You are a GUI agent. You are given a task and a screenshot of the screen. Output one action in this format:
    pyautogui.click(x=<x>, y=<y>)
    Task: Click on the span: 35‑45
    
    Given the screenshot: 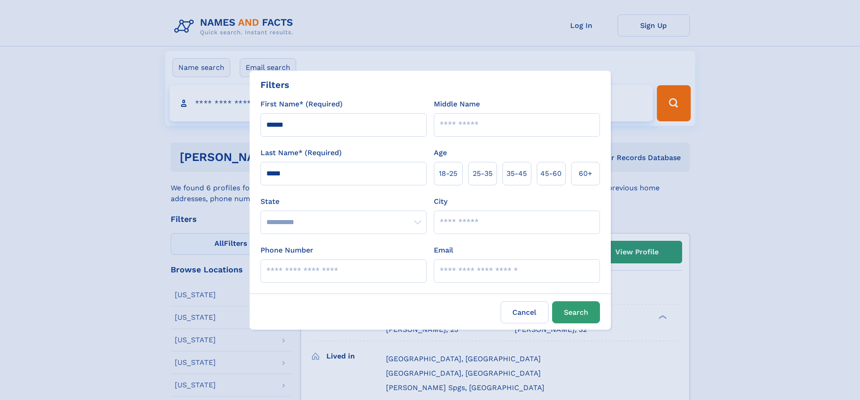 What is the action you would take?
    pyautogui.click(x=516, y=174)
    